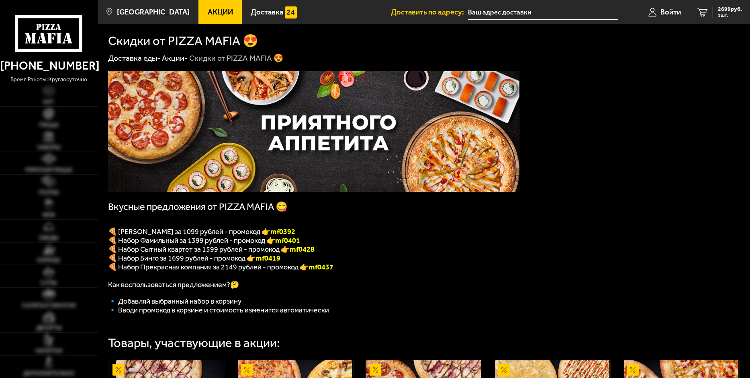 This screenshot has width=750, height=378. I want to click on span: Дополнительно, so click(49, 373).